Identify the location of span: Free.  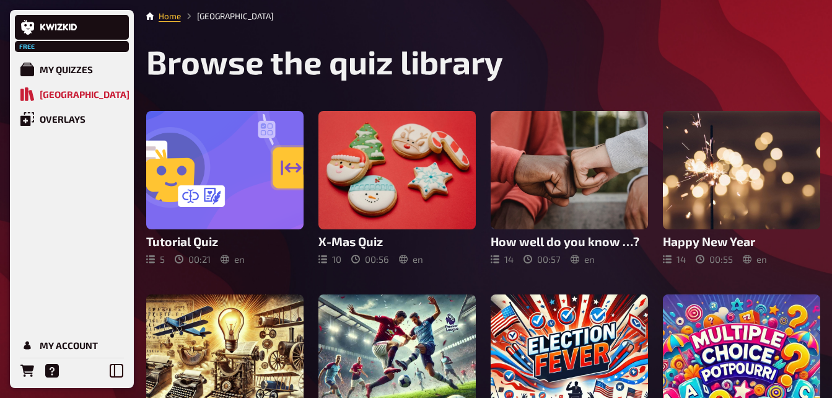
(27, 46).